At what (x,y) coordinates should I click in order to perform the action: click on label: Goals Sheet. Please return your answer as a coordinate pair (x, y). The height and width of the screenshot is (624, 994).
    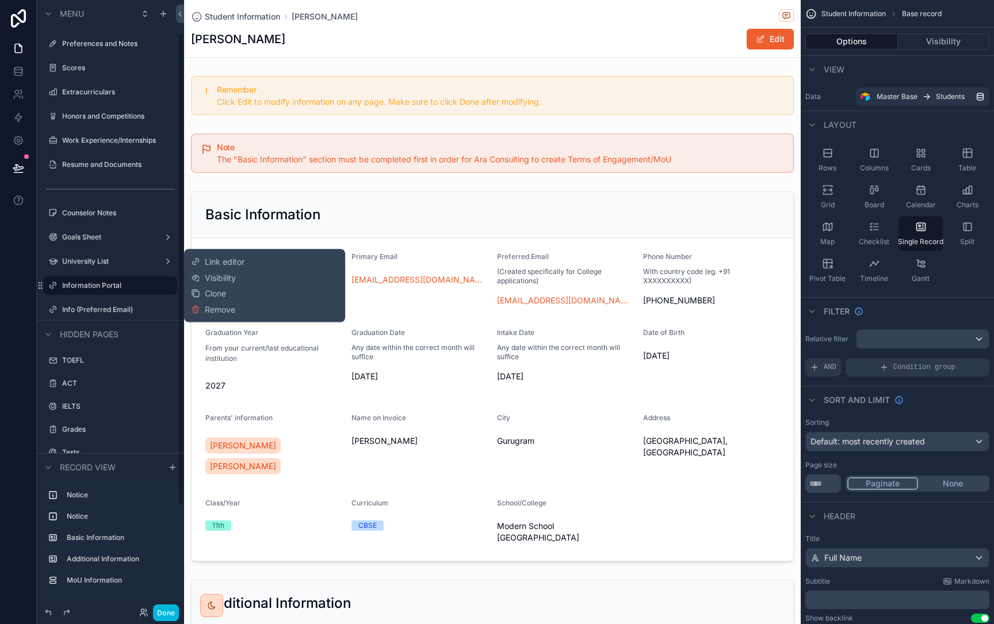
    Looking at the image, I should click on (108, 237).